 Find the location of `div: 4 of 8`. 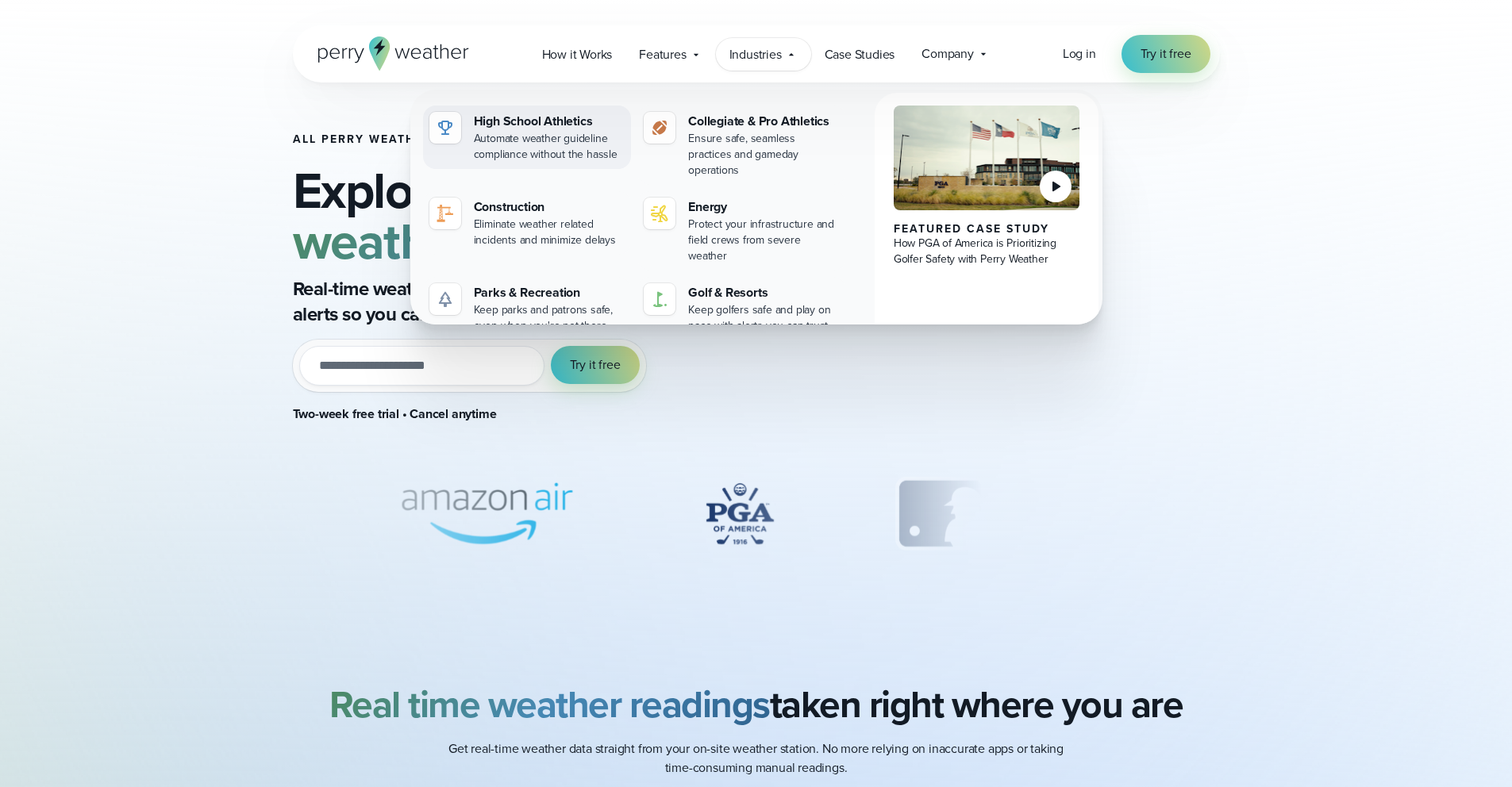

div: 4 of 8 is located at coordinates (487, 514).